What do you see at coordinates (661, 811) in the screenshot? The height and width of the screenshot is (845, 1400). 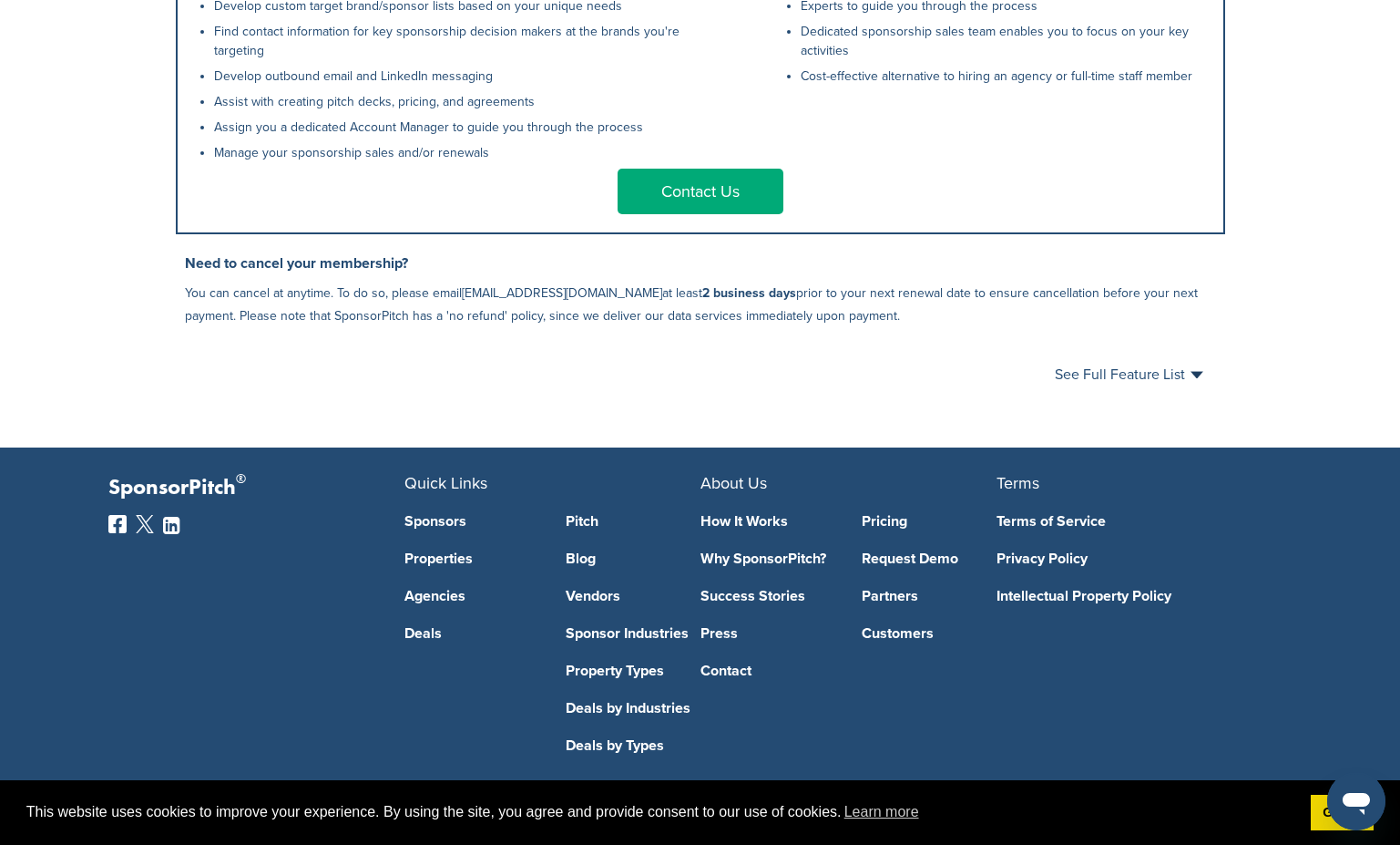 I see `span: This website uses cookies to improve your experience. By using the site, you agree and provide co...` at bounding box center [661, 811].